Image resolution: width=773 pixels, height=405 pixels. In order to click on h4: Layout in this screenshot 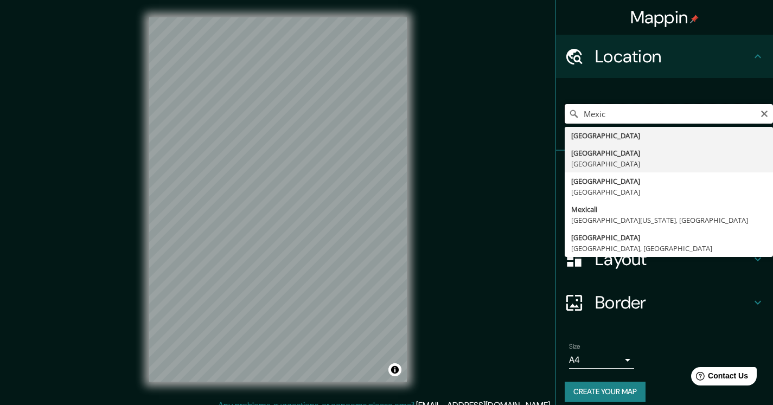, I will do `click(673, 259)`.